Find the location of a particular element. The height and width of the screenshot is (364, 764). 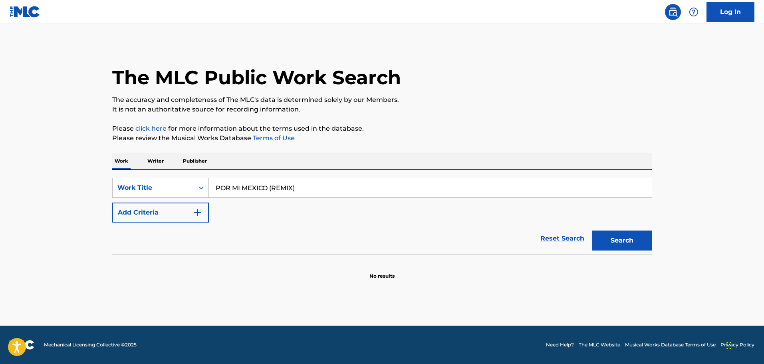

p: No results is located at coordinates (382, 271).